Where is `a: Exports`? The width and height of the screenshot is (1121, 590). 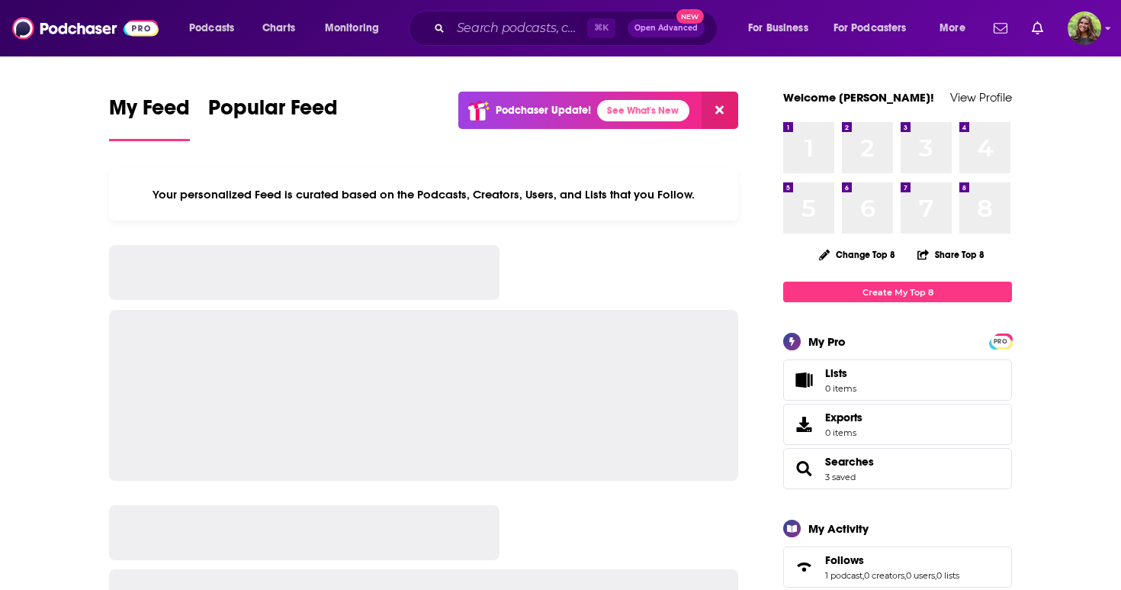
a: Exports is located at coordinates (898, 424).